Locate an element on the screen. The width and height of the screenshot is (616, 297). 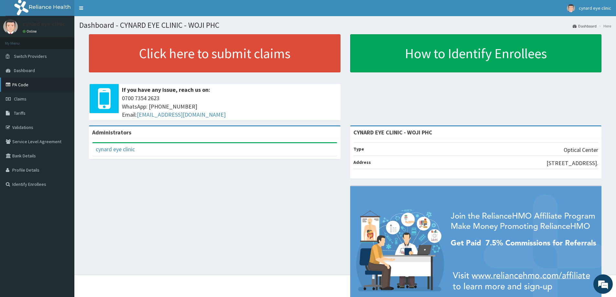
span: Dashboard is located at coordinates (24, 70).